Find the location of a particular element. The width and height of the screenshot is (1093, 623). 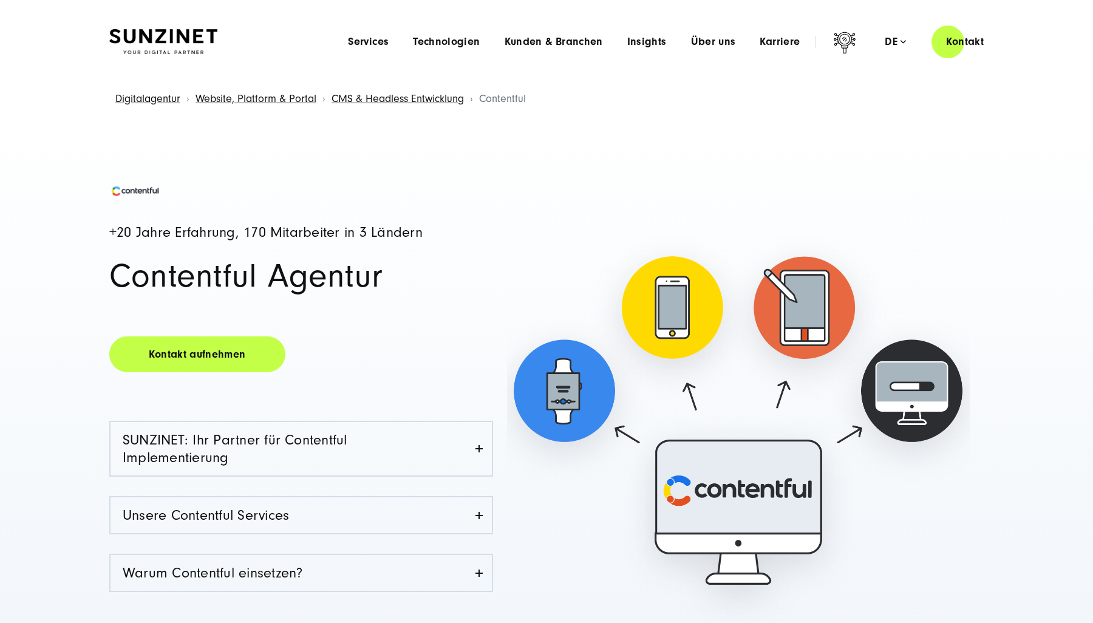

a: Warum Contentful einsetzen? is located at coordinates (301, 573).